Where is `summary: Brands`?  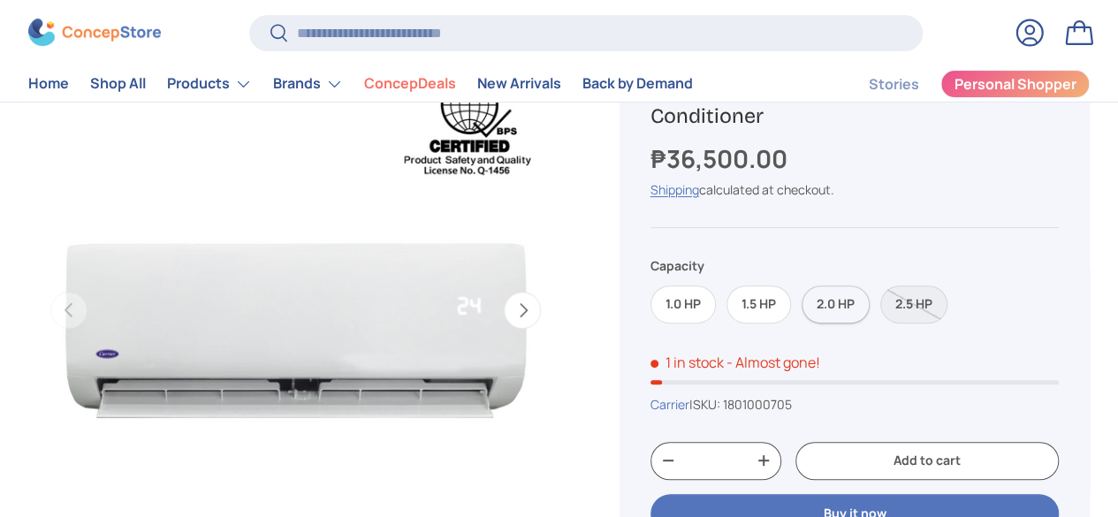 summary: Brands is located at coordinates (308, 84).